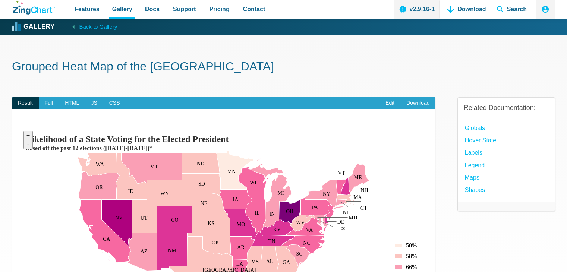 The image size is (567, 272). What do you see at coordinates (474, 153) in the screenshot?
I see `a: Labels` at bounding box center [474, 153].